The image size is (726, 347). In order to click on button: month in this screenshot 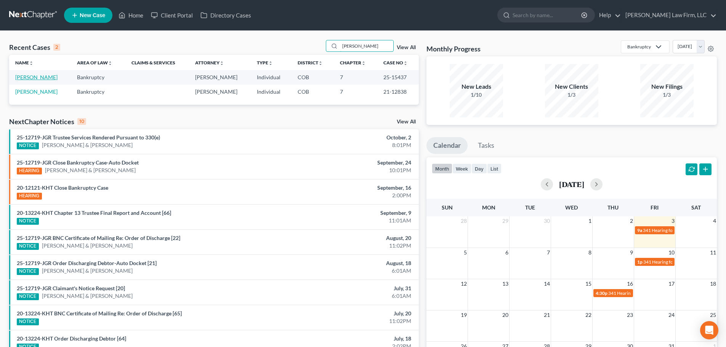, I will do `click(442, 169)`.